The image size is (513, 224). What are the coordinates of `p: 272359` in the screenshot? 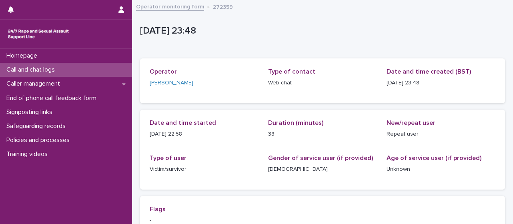 It's located at (223, 6).